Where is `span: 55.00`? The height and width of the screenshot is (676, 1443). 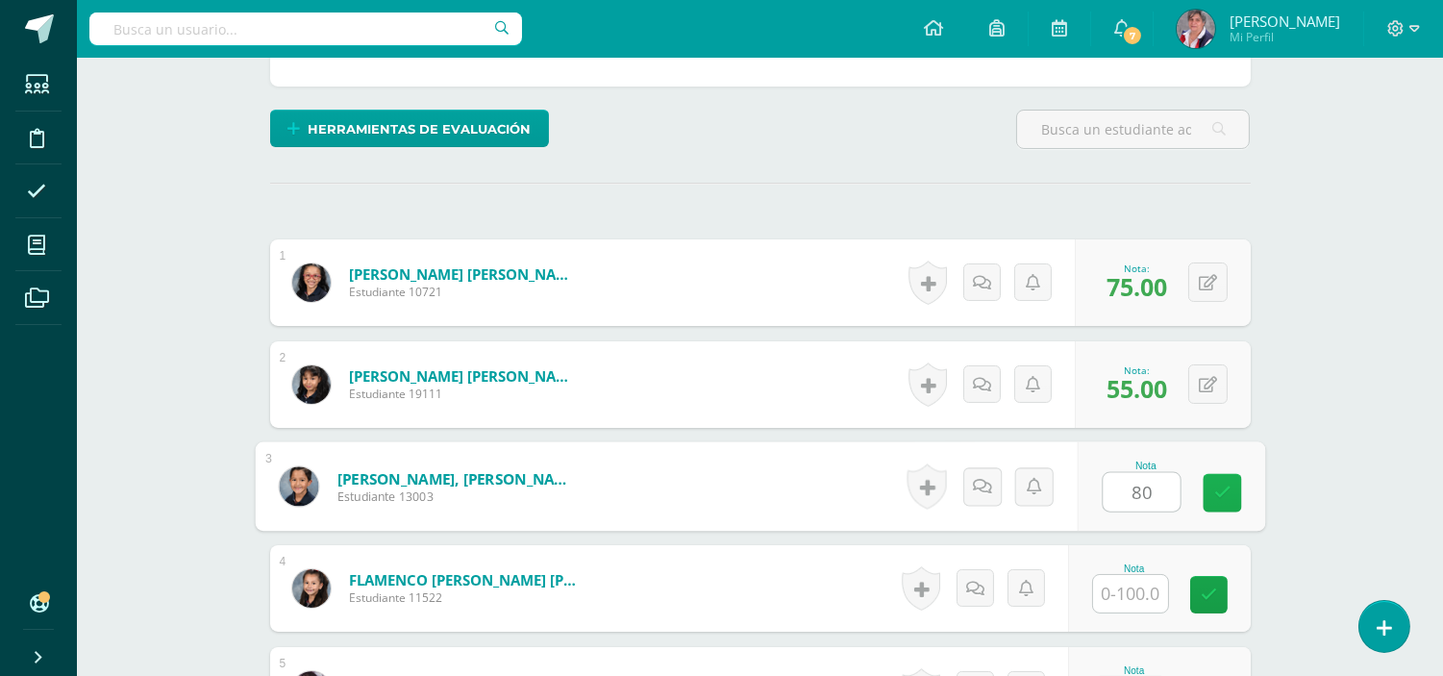 span: 55.00 is located at coordinates (1137, 388).